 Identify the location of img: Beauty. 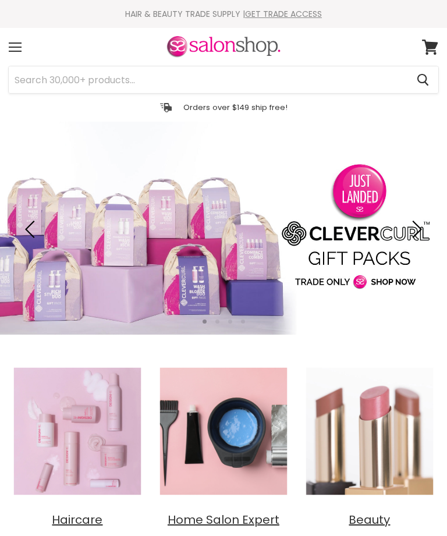
(370, 432).